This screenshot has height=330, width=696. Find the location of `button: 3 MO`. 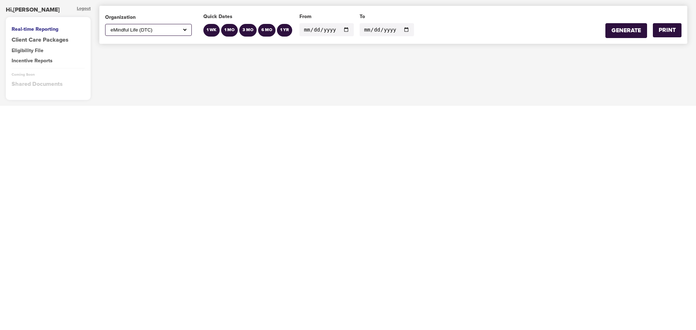

button: 3 MO is located at coordinates (248, 30).